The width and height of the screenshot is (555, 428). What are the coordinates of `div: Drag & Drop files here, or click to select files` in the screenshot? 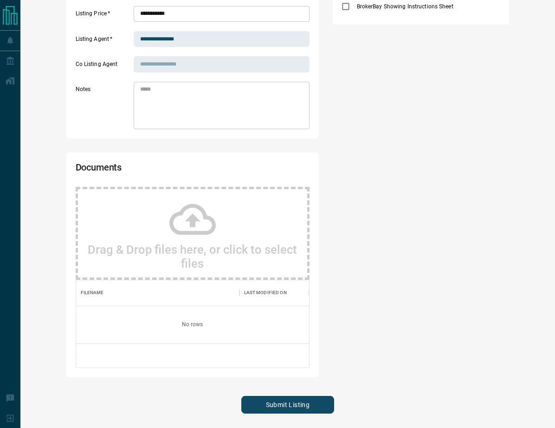 It's located at (193, 233).